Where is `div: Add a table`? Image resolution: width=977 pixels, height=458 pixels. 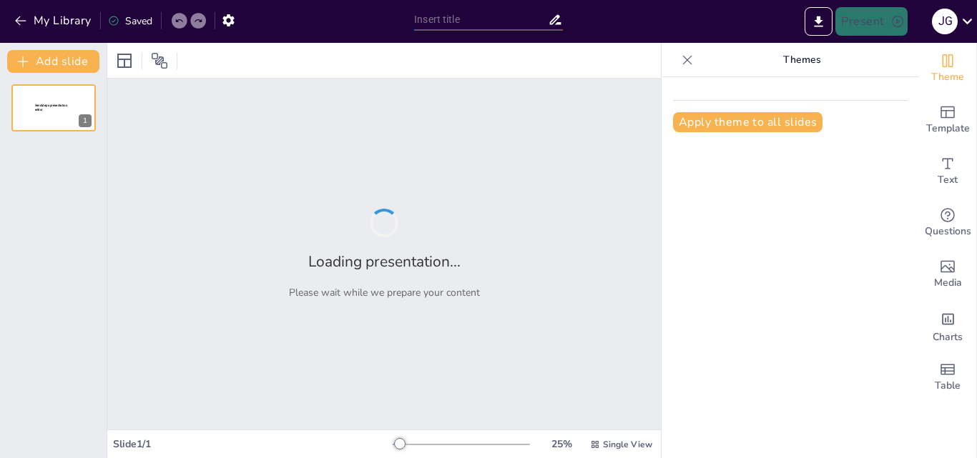 div: Add a table is located at coordinates (947, 378).